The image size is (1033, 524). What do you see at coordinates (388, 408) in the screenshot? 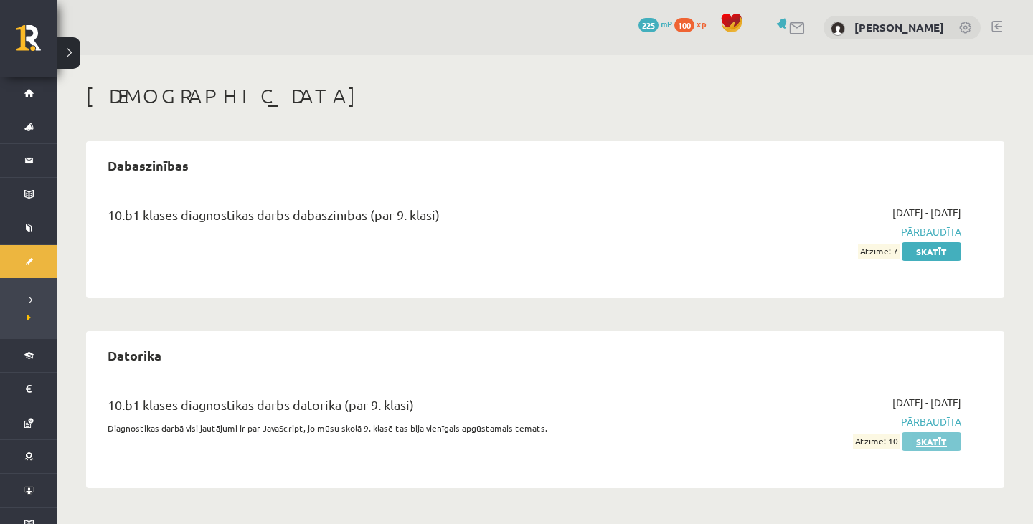
I see `div: 10.b1 klases diagnostikas darbs datorikā (par 9. klasi)` at bounding box center [388, 408].